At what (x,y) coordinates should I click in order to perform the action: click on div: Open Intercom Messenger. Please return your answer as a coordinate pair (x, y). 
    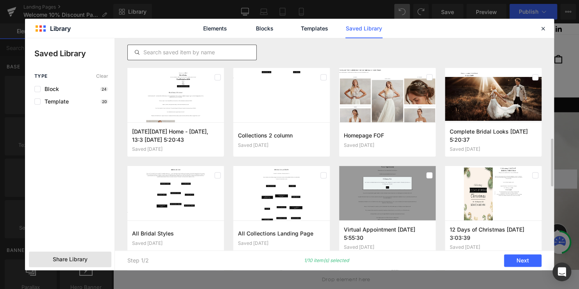
    Looking at the image, I should click on (562, 272).